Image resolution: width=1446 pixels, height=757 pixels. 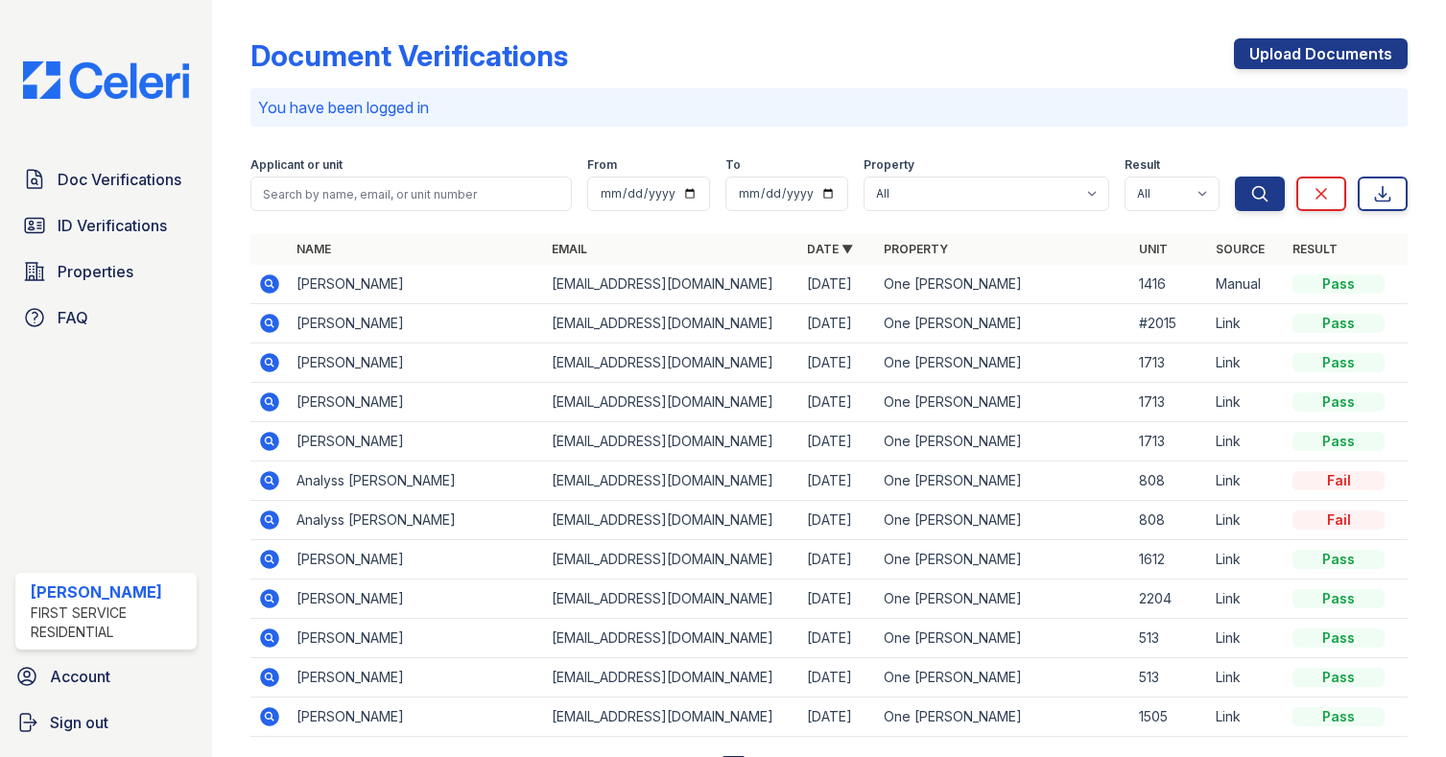 What do you see at coordinates (1170, 481) in the screenshot?
I see `td: 808` at bounding box center [1170, 481].